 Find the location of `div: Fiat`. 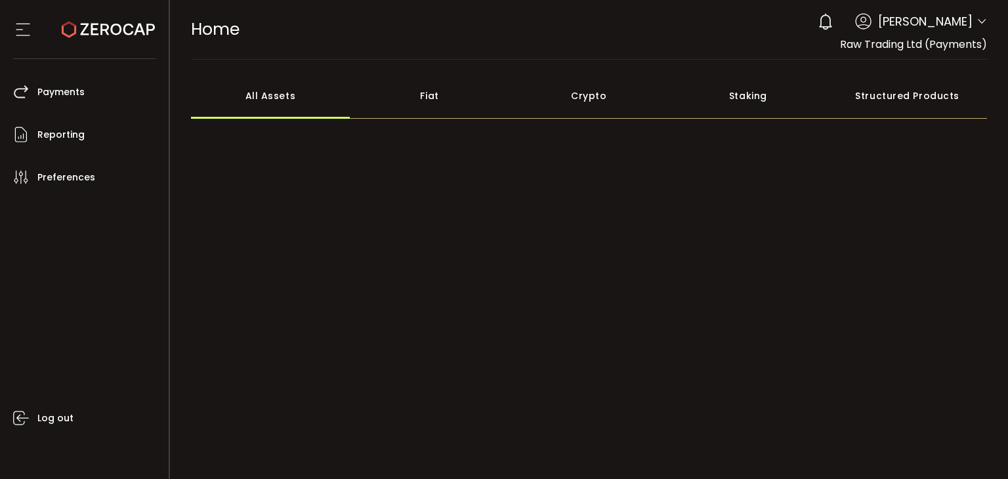

div: Fiat is located at coordinates (429, 96).